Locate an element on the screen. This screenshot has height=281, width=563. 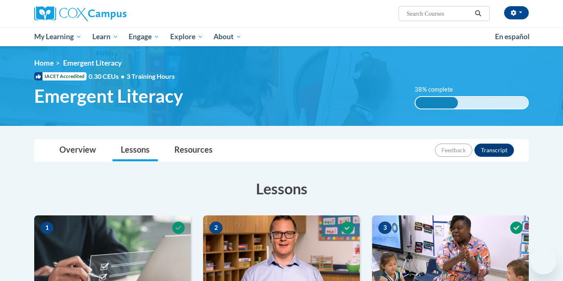
a: Overview is located at coordinates (77, 150).